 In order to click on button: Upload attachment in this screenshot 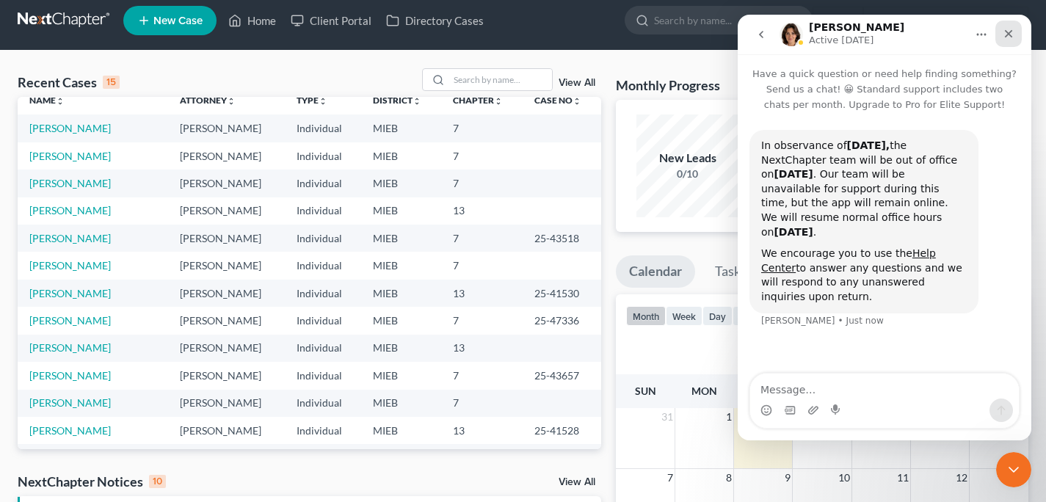, I will do `click(76, 395)`.